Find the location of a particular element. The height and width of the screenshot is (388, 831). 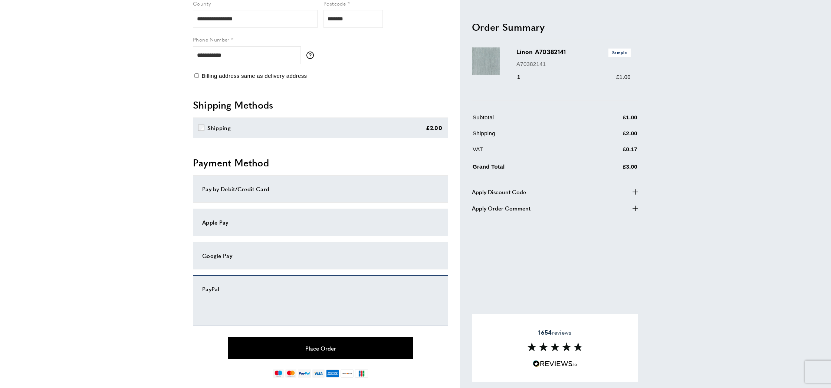

h2: Shipping Methods is located at coordinates (320, 105).